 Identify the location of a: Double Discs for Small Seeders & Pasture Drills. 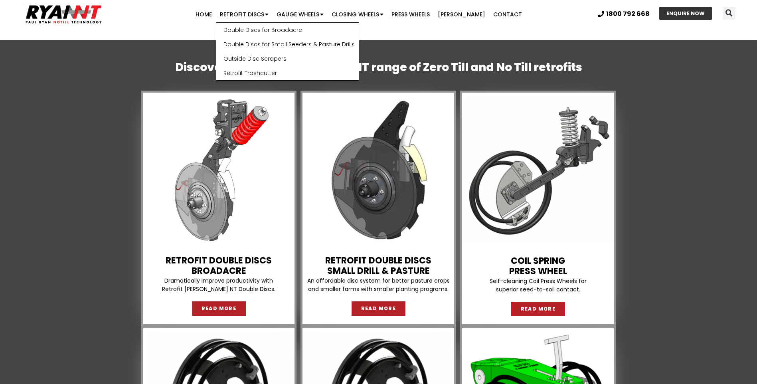
(287, 44).